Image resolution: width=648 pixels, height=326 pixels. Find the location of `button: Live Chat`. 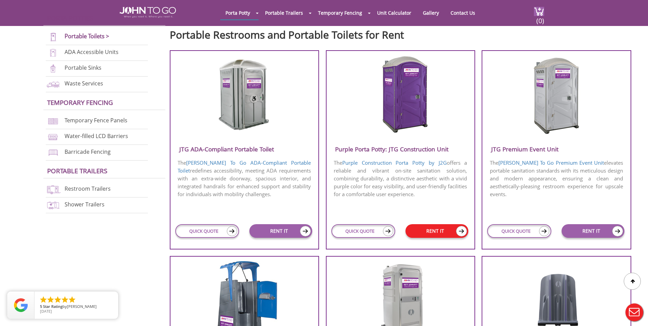

button: Live Chat is located at coordinates (634, 312).